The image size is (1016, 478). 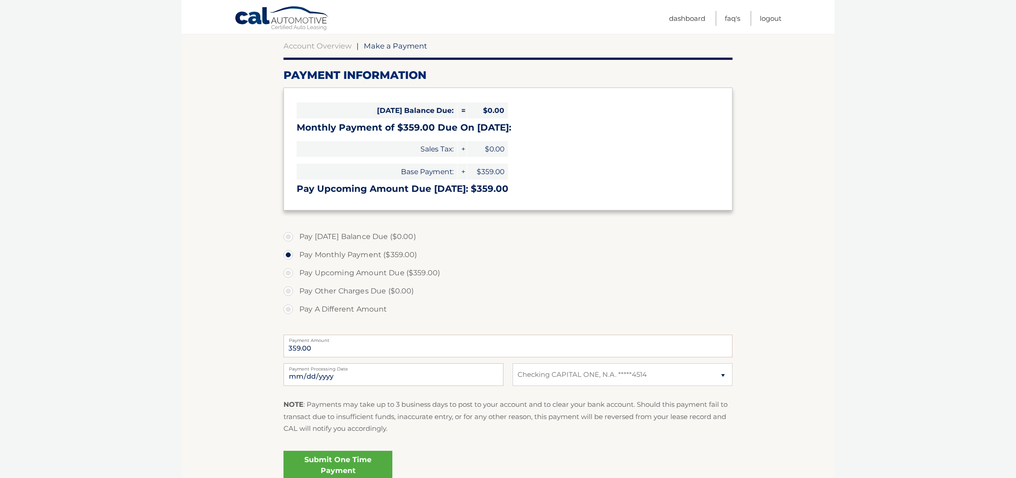 I want to click on span: Make a Payment, so click(x=395, y=46).